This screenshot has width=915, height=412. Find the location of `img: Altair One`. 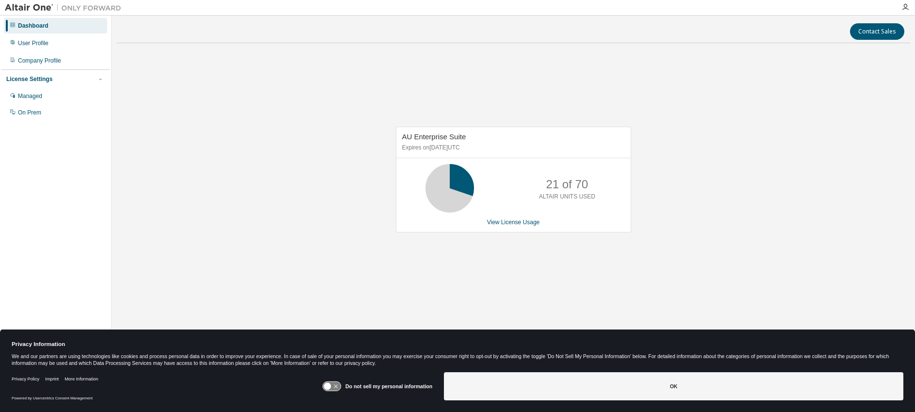

img: Altair One is located at coordinates (65, 8).